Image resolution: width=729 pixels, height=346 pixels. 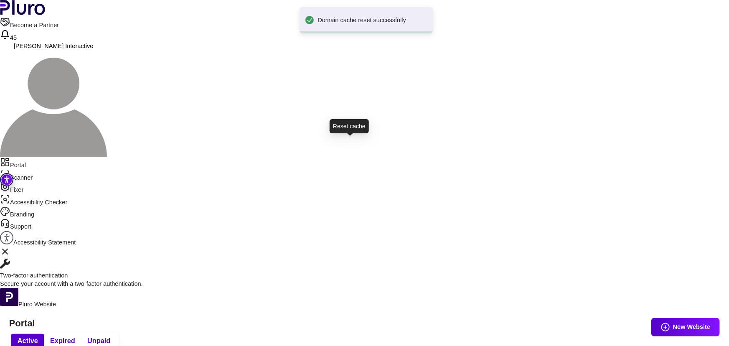 I want to click on span: Unpaid, so click(x=99, y=341).